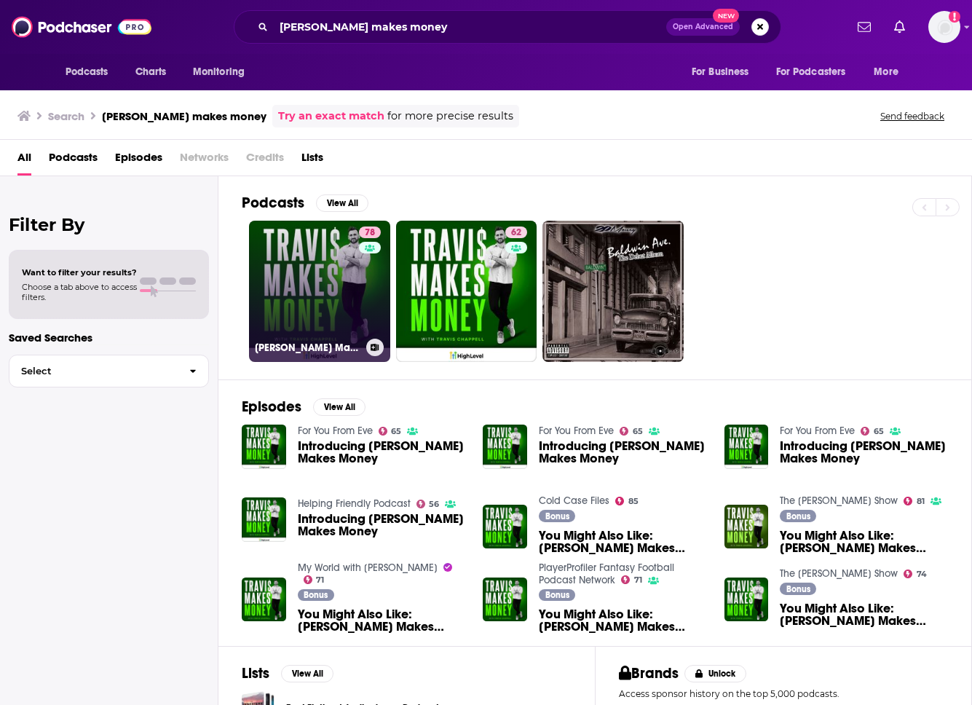 Image resolution: width=972 pixels, height=705 pixels. I want to click on span: Want to filter your results?, so click(79, 272).